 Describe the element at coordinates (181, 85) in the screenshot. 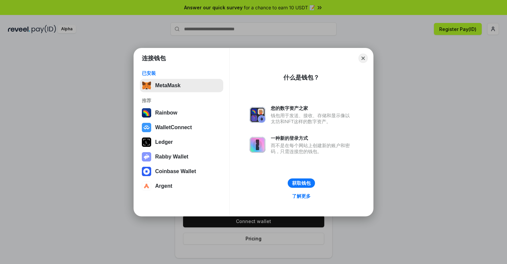

I see `button: MetaMask` at that location.